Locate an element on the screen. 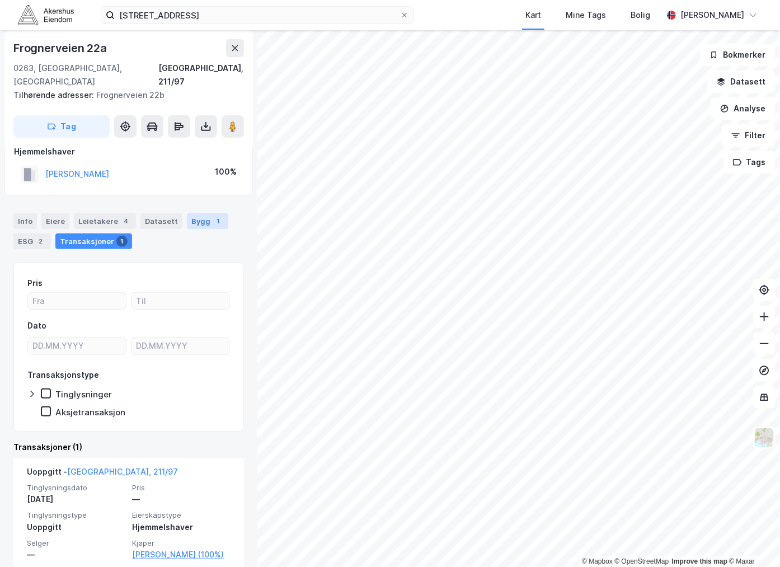 This screenshot has height=567, width=780. div: ESG is located at coordinates (32, 241).